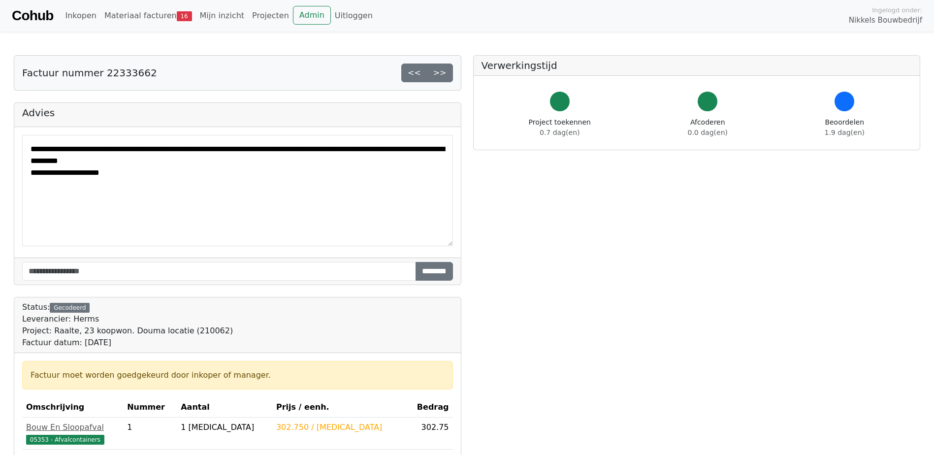  I want to click on div: Afcoderen, so click(708, 128).